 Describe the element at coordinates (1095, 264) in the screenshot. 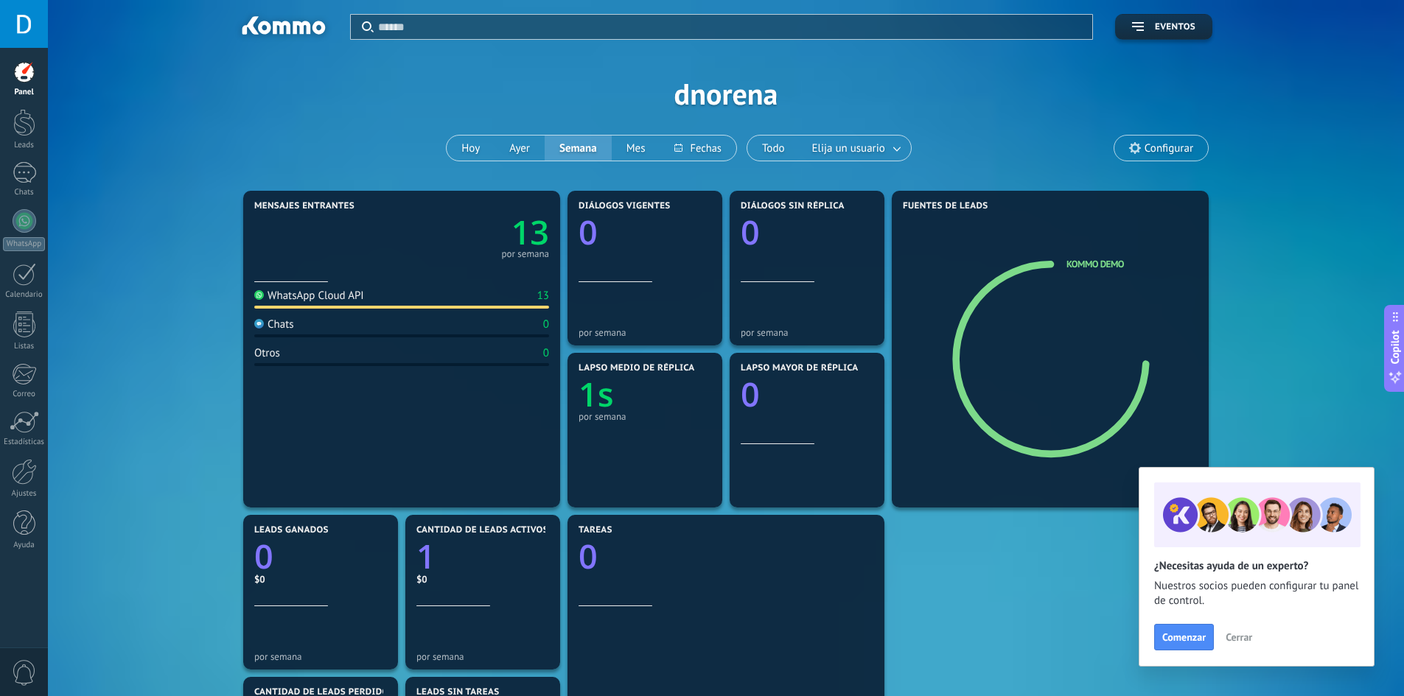

I see `a: Kommo Demo` at that location.